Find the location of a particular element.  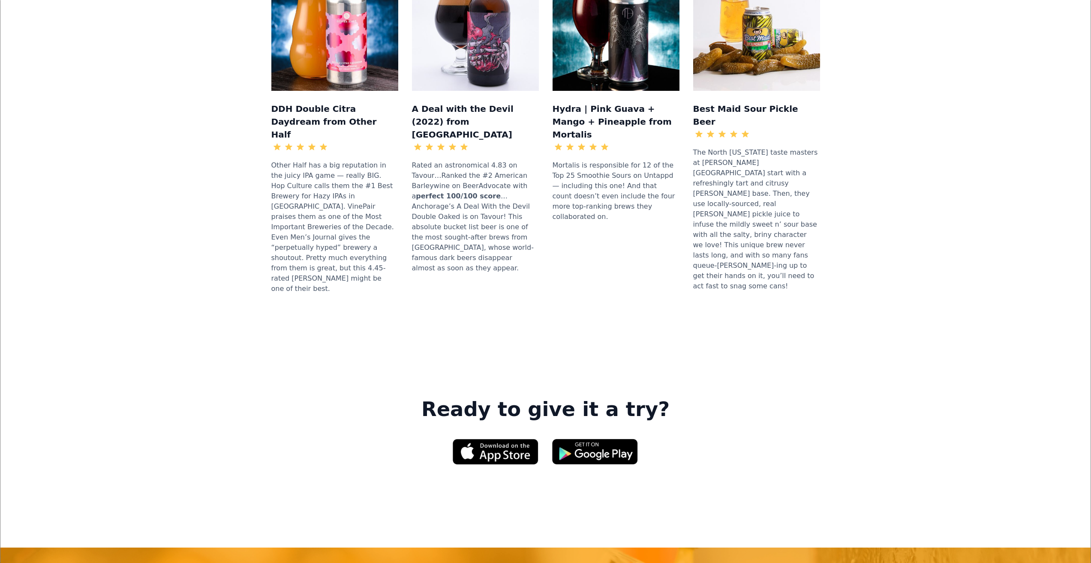

div: Rated an astronomical 4.83 on Tavour…Ranked the #2 American Barleywine on BeerAdvocate with a …An... is located at coordinates (475, 217).